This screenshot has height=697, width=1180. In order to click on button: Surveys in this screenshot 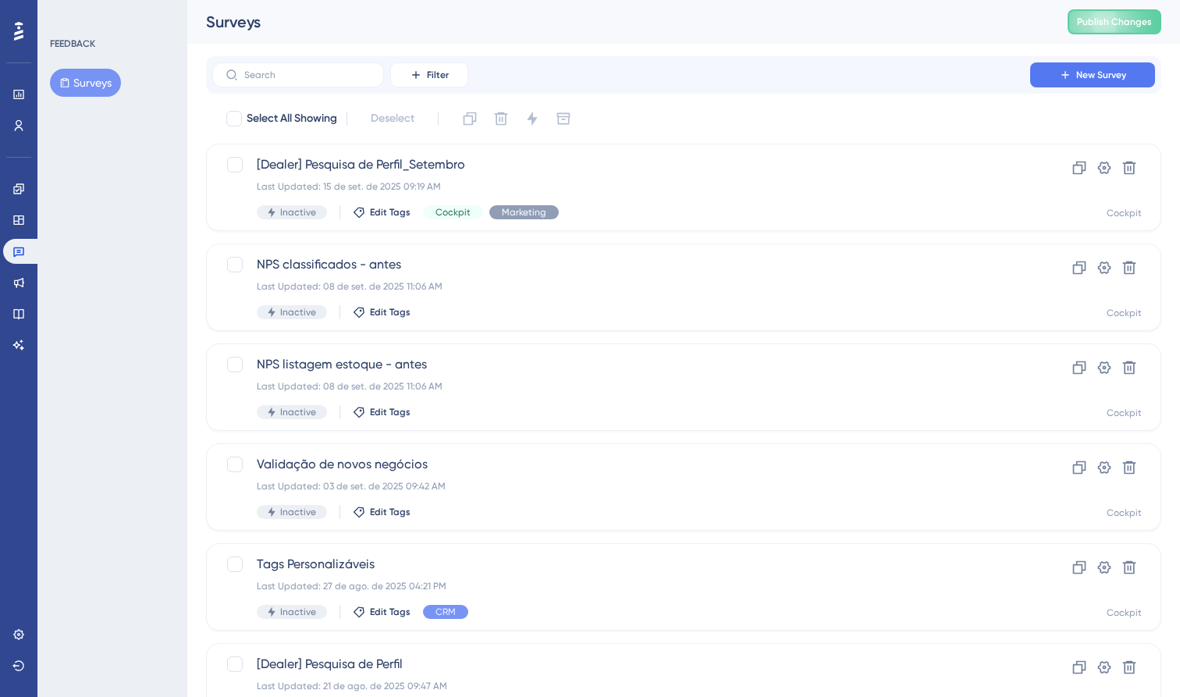, I will do `click(85, 83)`.